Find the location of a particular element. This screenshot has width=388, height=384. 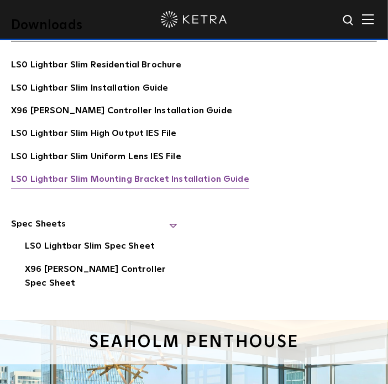

img: search icon is located at coordinates (349, 20).